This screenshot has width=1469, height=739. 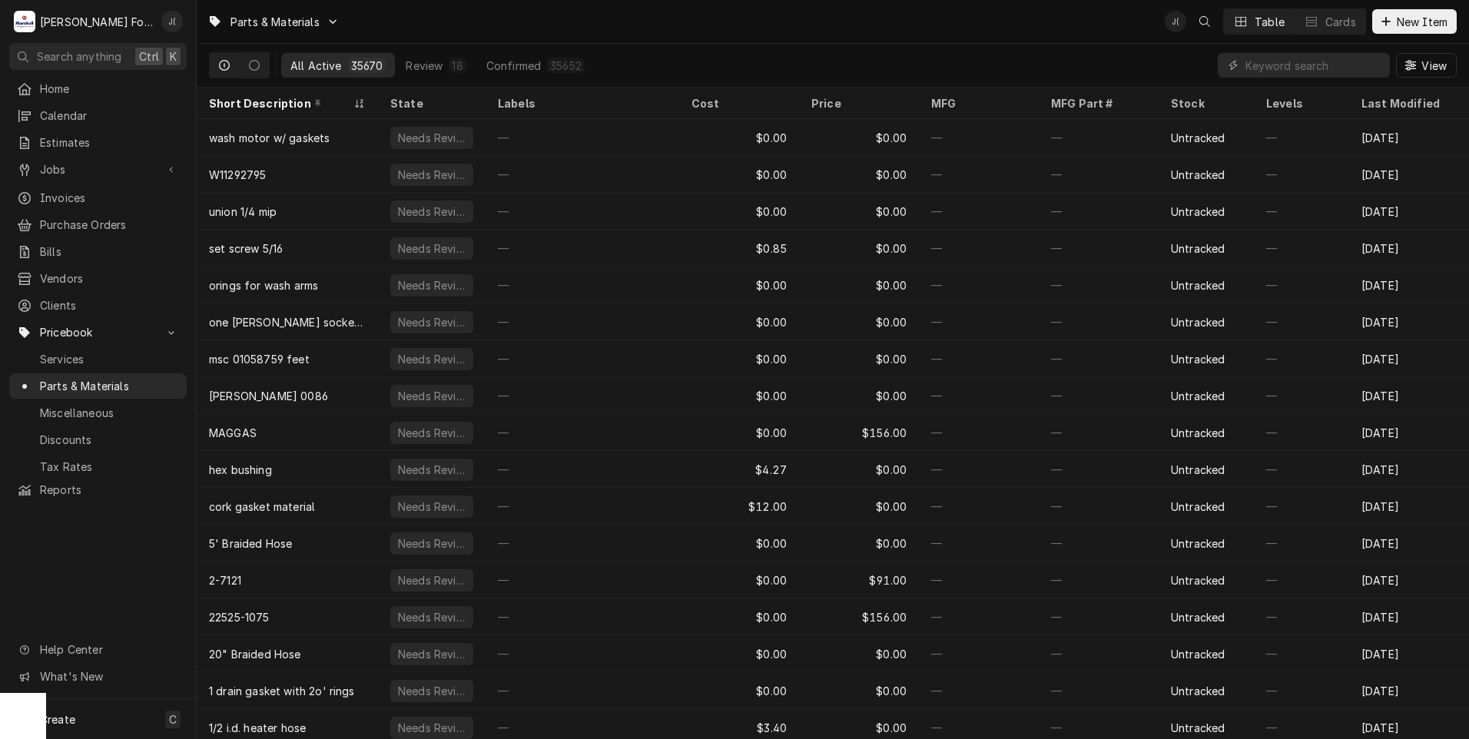 What do you see at coordinates (109, 142) in the screenshot?
I see `span: Estimates` at bounding box center [109, 142].